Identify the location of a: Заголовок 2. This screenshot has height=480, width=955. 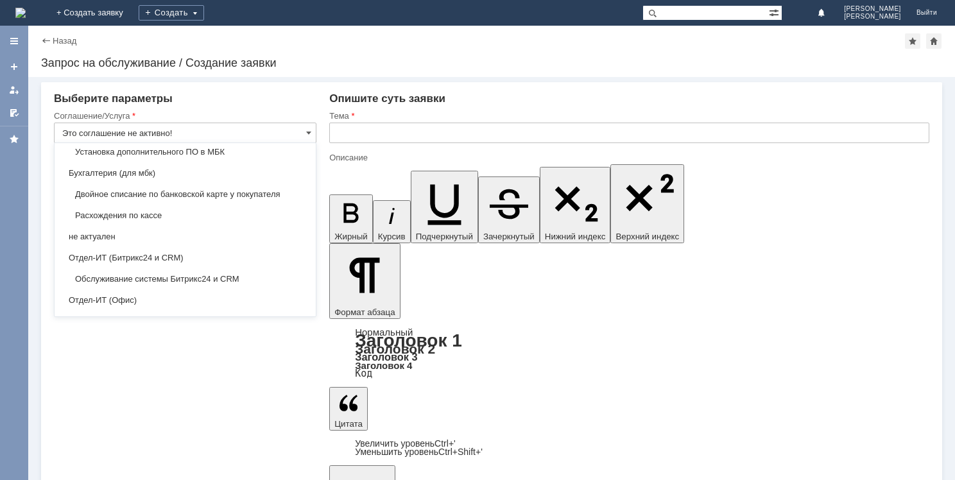
(395, 349).